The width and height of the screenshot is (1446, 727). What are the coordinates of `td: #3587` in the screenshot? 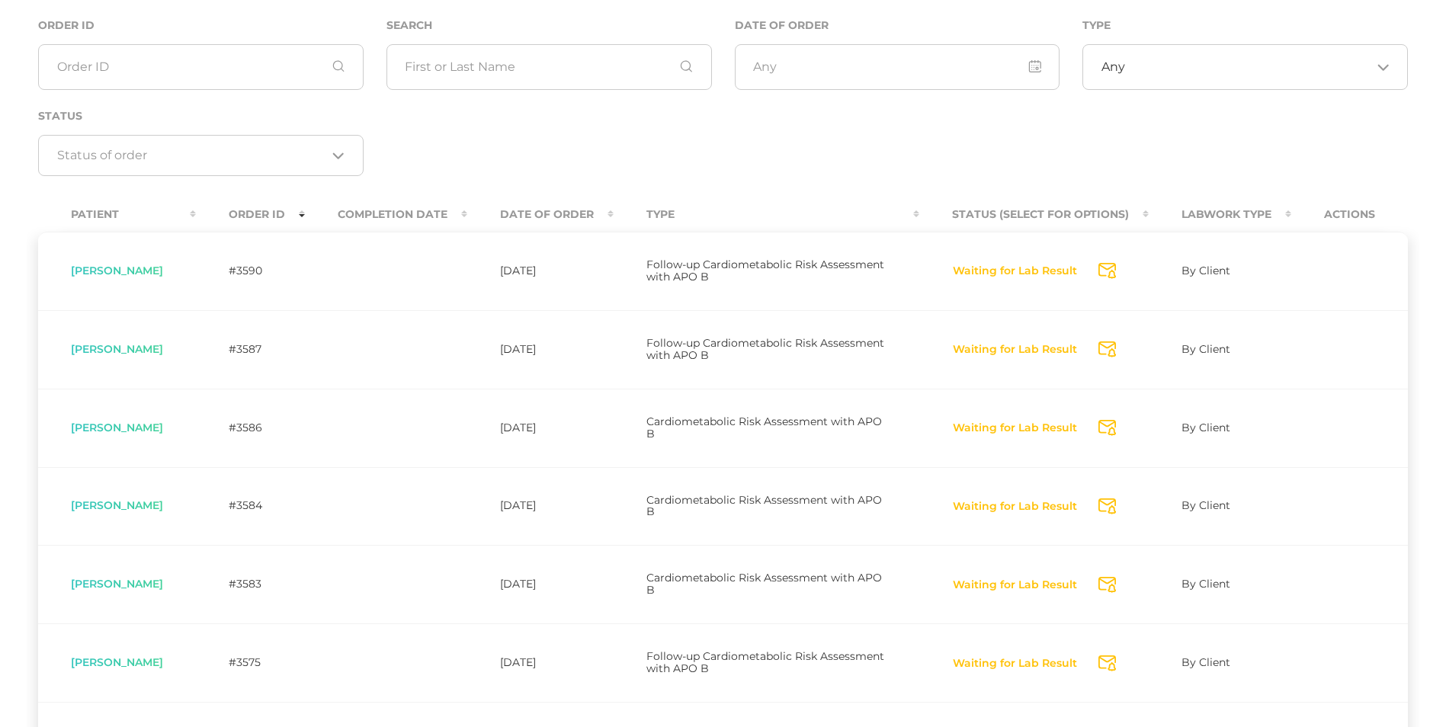 It's located at (250, 349).